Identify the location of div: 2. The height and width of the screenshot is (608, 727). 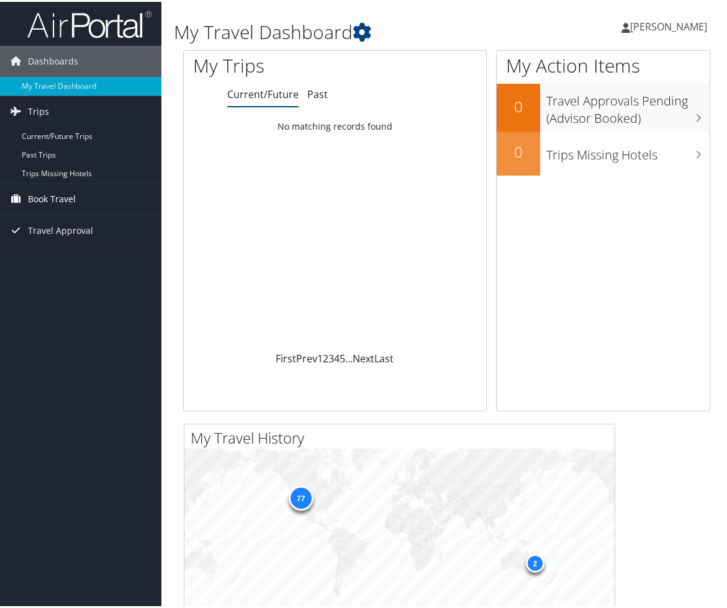
(534, 561).